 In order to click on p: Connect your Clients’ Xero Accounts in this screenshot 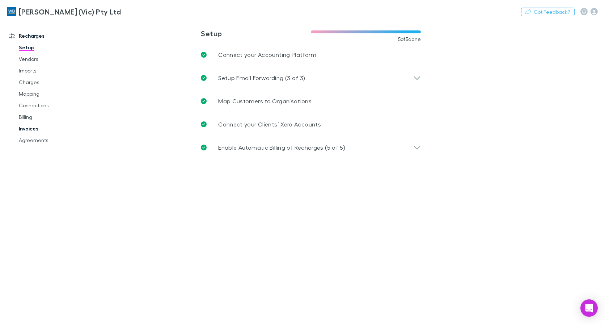, I will do `click(270, 124)`.